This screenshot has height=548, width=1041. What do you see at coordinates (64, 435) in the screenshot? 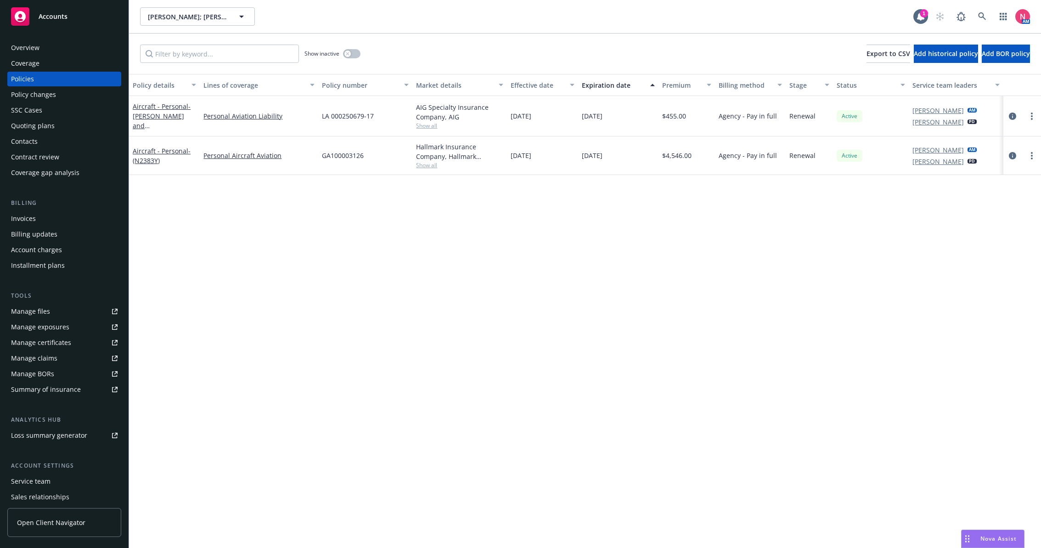
I see `a: Loss summary generator` at bounding box center [64, 435].